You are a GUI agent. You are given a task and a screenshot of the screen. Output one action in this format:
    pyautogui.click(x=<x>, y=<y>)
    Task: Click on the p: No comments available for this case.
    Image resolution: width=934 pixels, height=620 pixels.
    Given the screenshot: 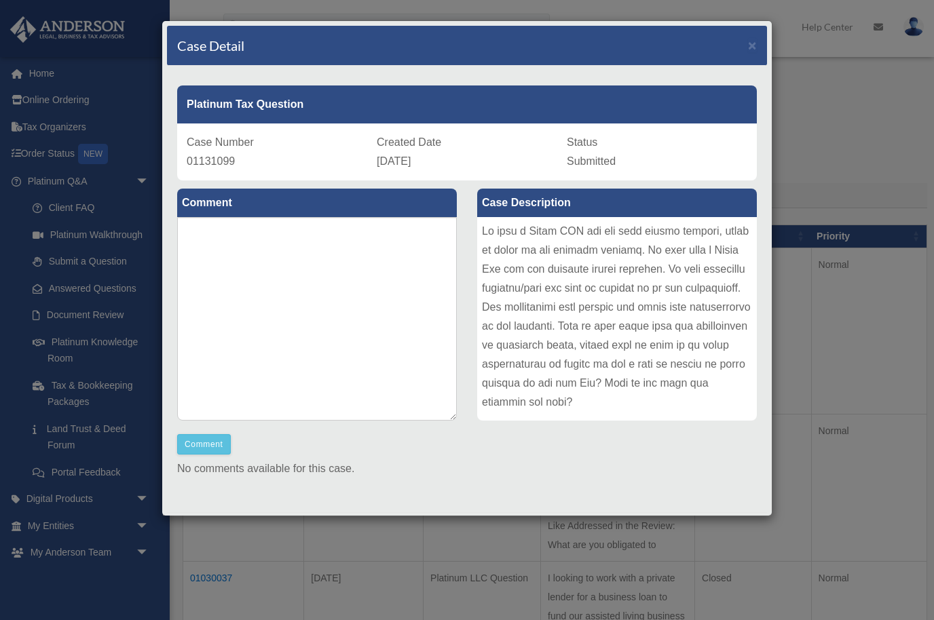 What is the action you would take?
    pyautogui.click(x=467, y=469)
    